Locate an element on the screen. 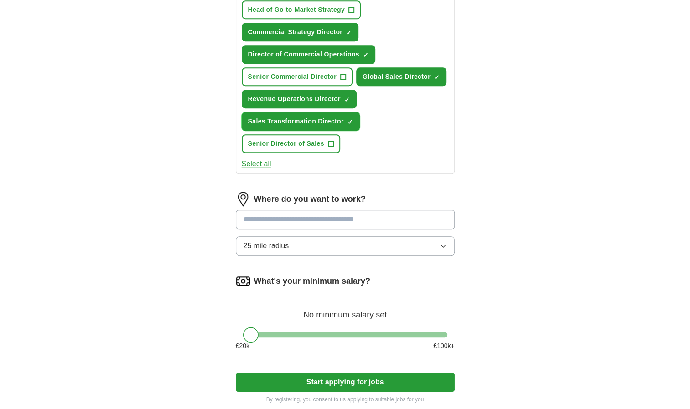 This screenshot has height=409, width=690. span: Commercial Strategy Director is located at coordinates (295, 32).